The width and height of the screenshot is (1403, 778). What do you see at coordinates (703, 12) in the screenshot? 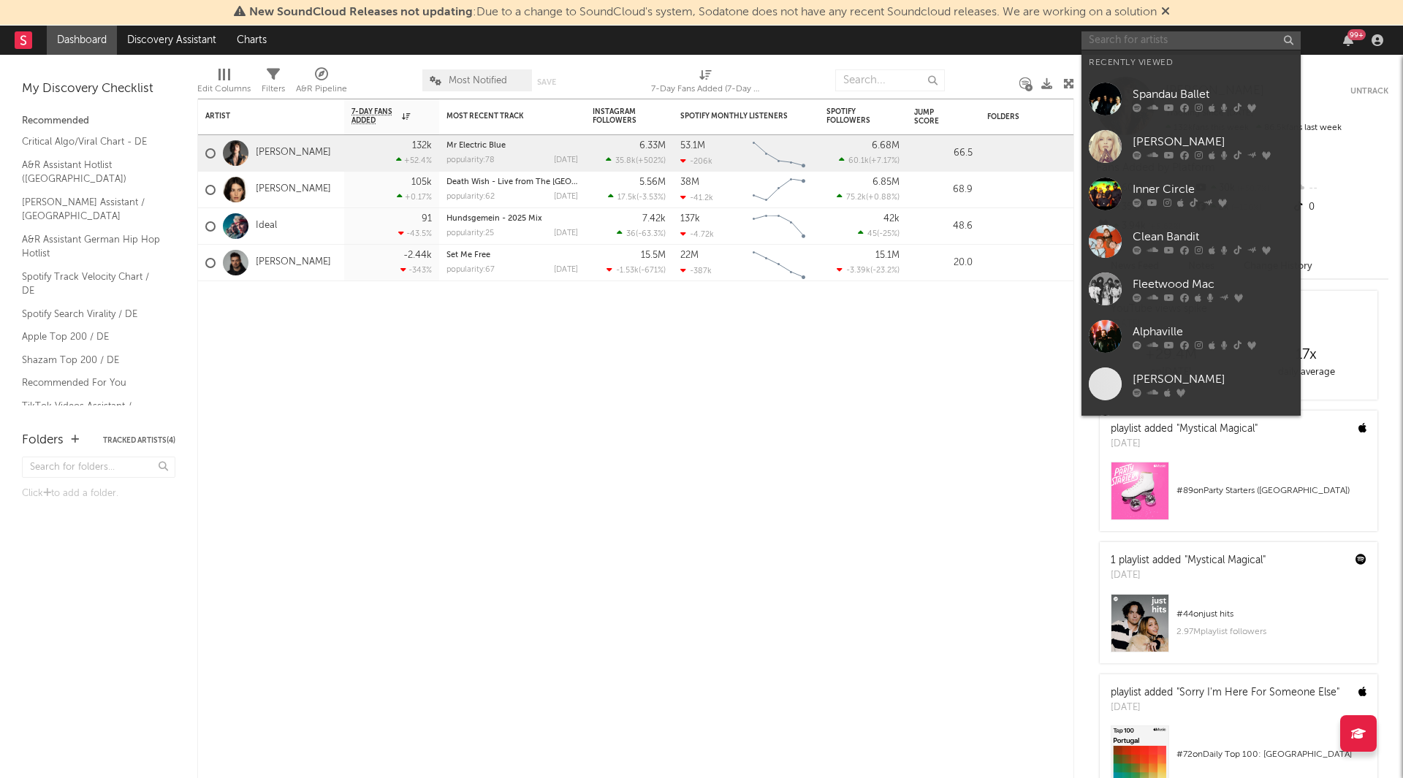
I see `span: : Due to a change to SoundCloud's system, Sodatone does not have any recent Soundcloud releases. ...` at bounding box center [703, 12].